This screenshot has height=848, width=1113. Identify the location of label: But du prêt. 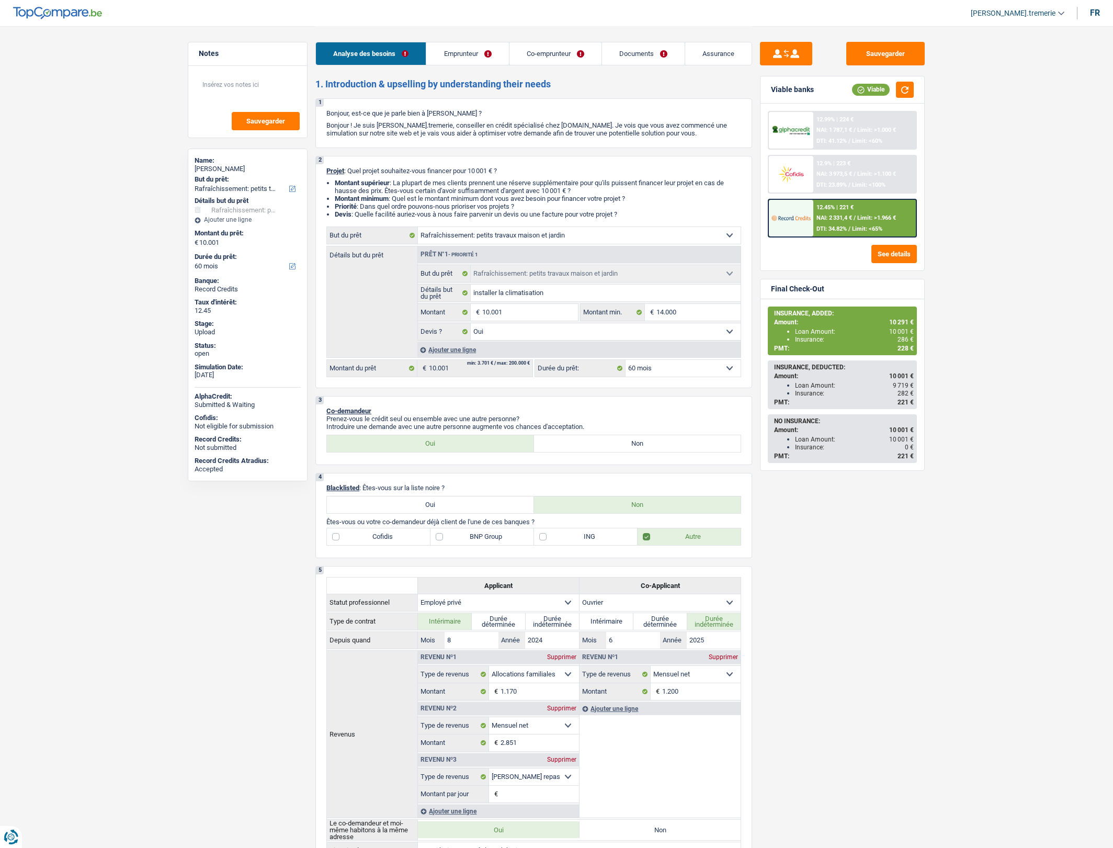
(444, 273).